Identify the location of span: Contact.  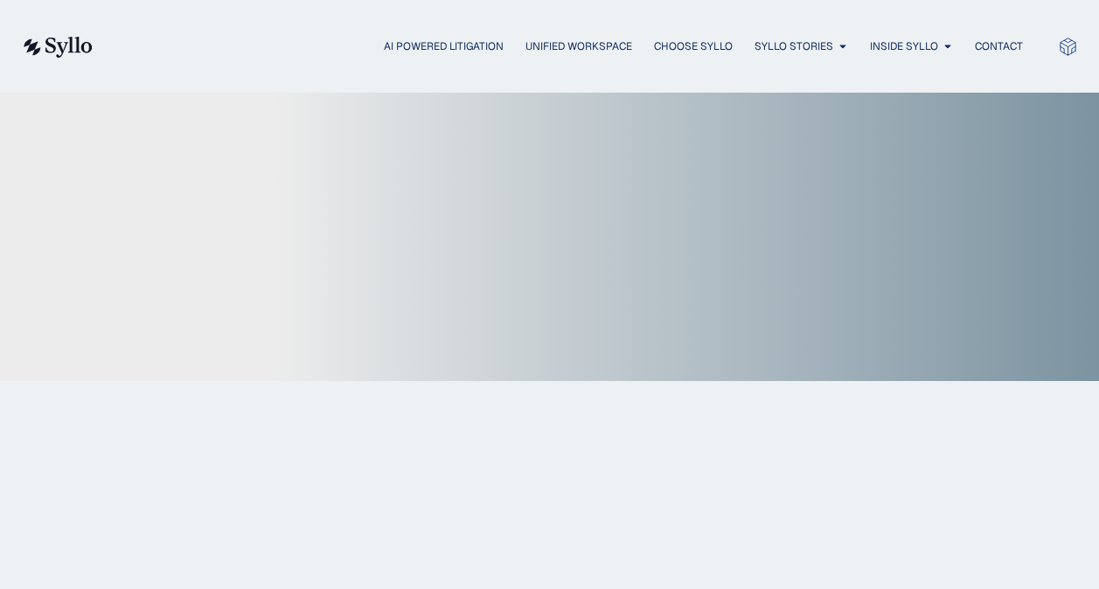
(999, 46).